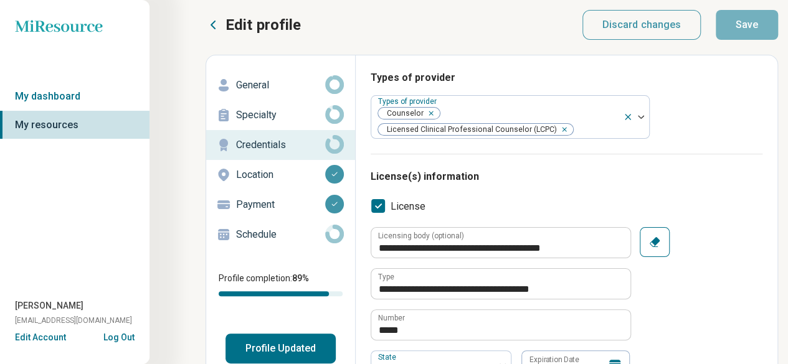  I want to click on button: Edit Account, so click(40, 337).